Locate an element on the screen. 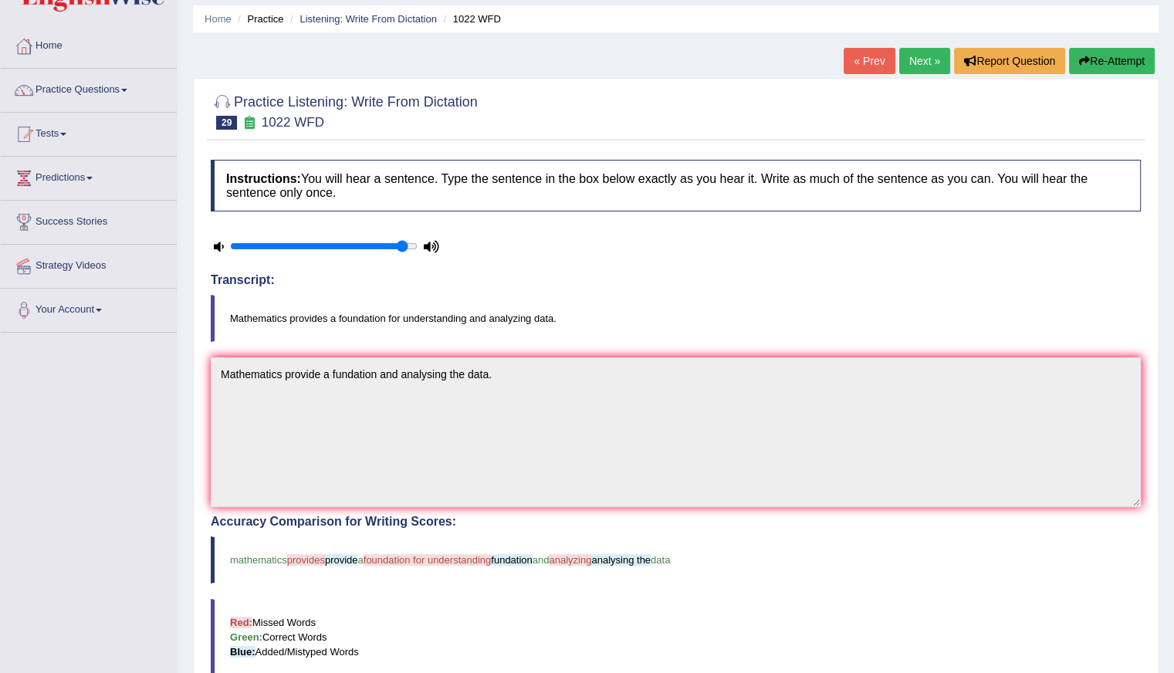 The image size is (1174, 673). a: Practice Questions is located at coordinates (89, 88).